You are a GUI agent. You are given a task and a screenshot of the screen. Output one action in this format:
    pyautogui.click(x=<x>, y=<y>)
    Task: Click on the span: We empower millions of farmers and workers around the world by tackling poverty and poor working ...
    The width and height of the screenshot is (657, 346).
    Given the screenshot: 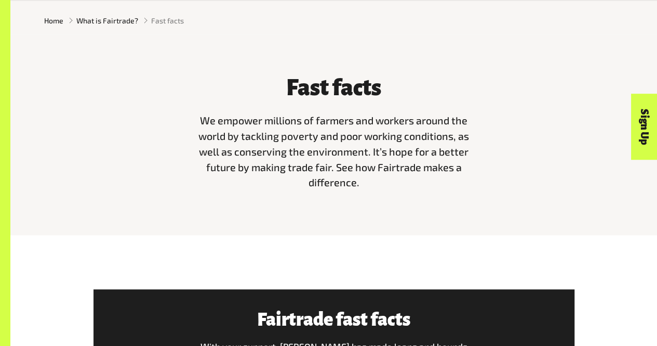 What is the action you would take?
    pyautogui.click(x=334, y=151)
    